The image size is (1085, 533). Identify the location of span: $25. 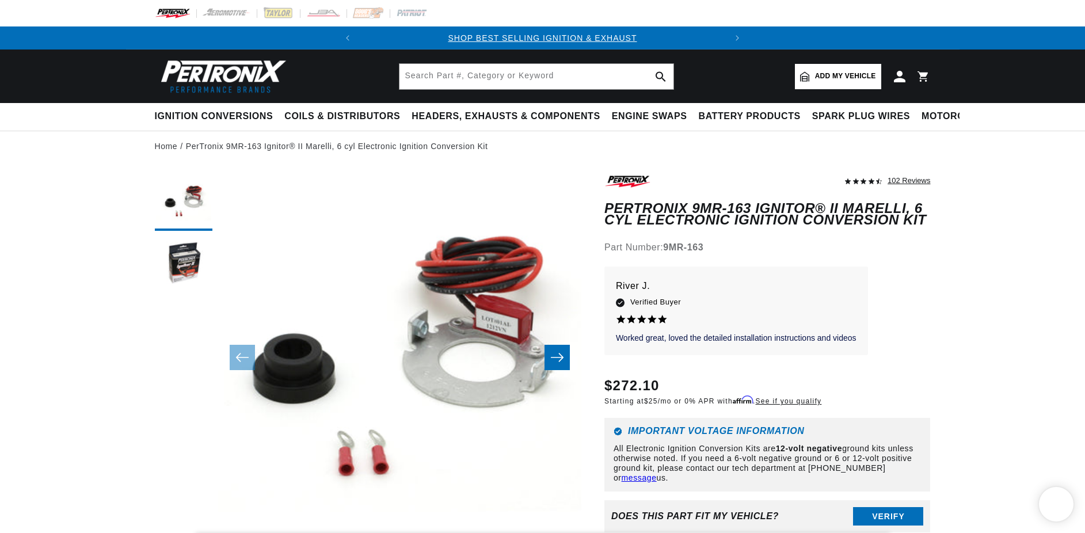
(651, 401).